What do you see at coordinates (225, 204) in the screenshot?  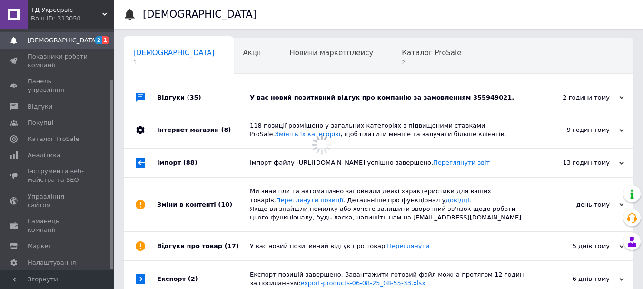 I see `span: (10)` at bounding box center [225, 204].